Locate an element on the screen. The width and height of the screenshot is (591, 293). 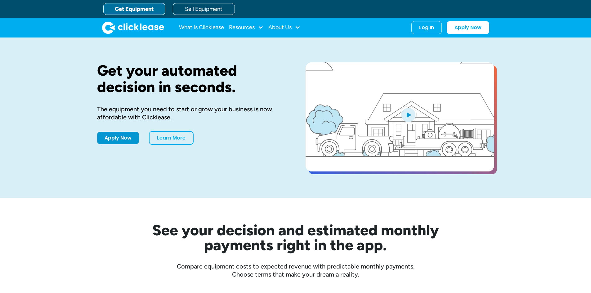
div: Resources is located at coordinates (246, 28).